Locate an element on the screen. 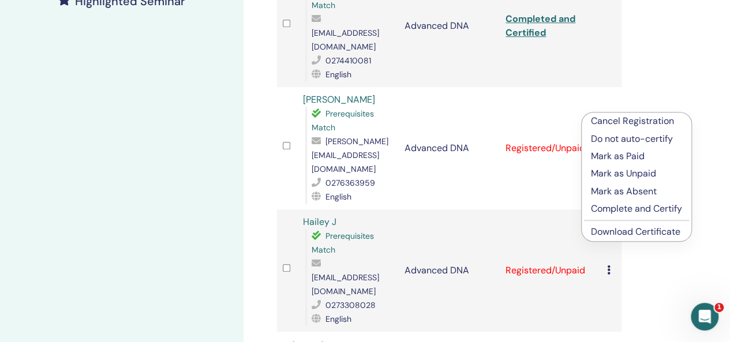  span: 1 is located at coordinates (719, 307).